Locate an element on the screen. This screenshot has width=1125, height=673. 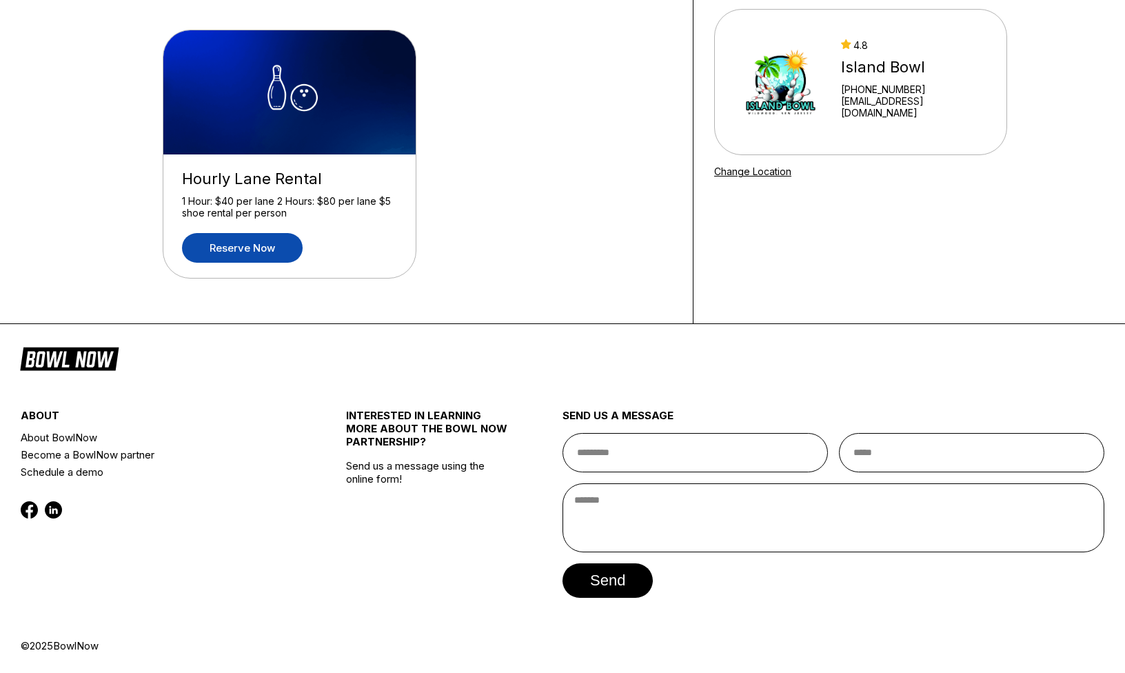
div: about is located at coordinates (156, 418).